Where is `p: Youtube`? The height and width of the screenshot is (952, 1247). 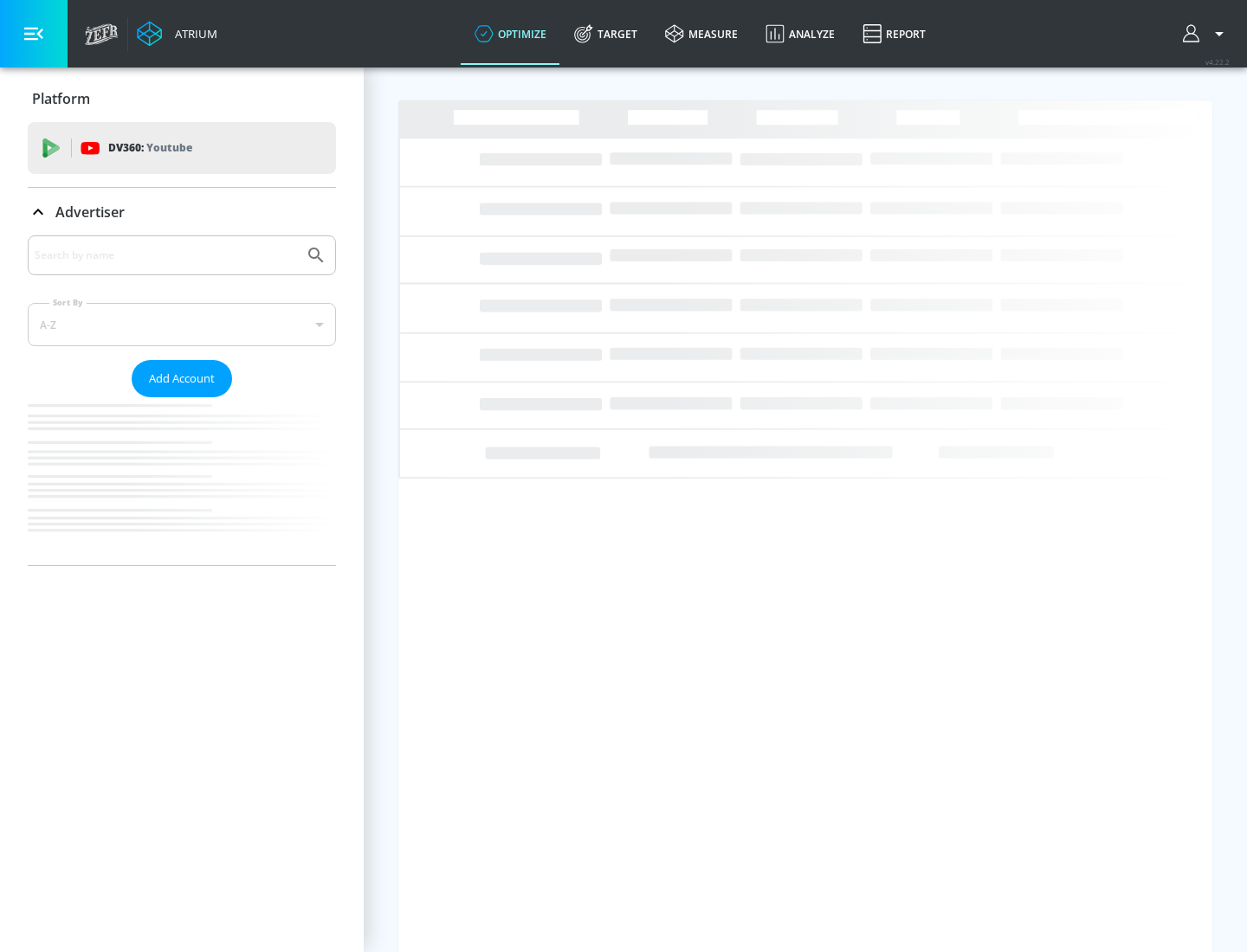 p: Youtube is located at coordinates (169, 147).